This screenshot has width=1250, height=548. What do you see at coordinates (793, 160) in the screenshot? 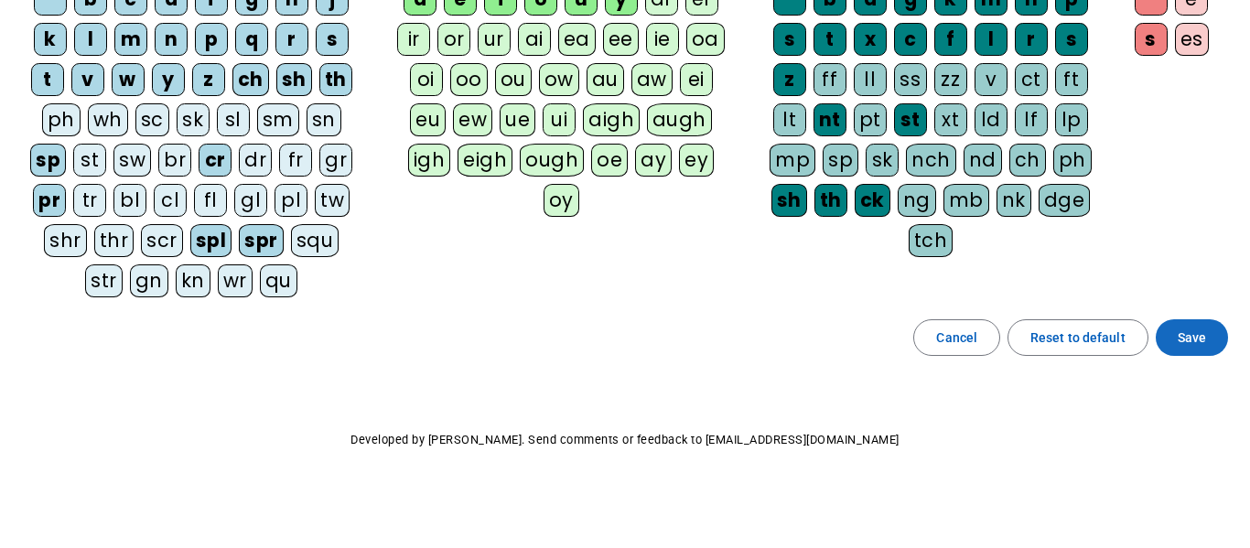
I see `div: mp` at bounding box center [793, 160].